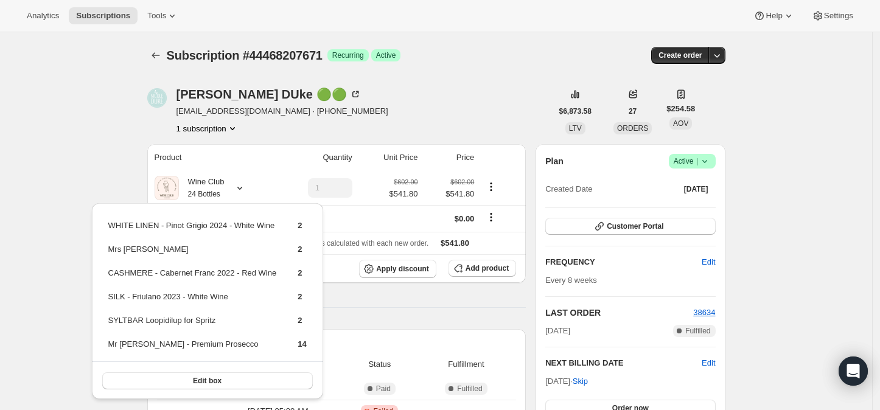 The image size is (880, 410). What do you see at coordinates (704, 312) in the screenshot?
I see `a: 38634` at bounding box center [704, 312].